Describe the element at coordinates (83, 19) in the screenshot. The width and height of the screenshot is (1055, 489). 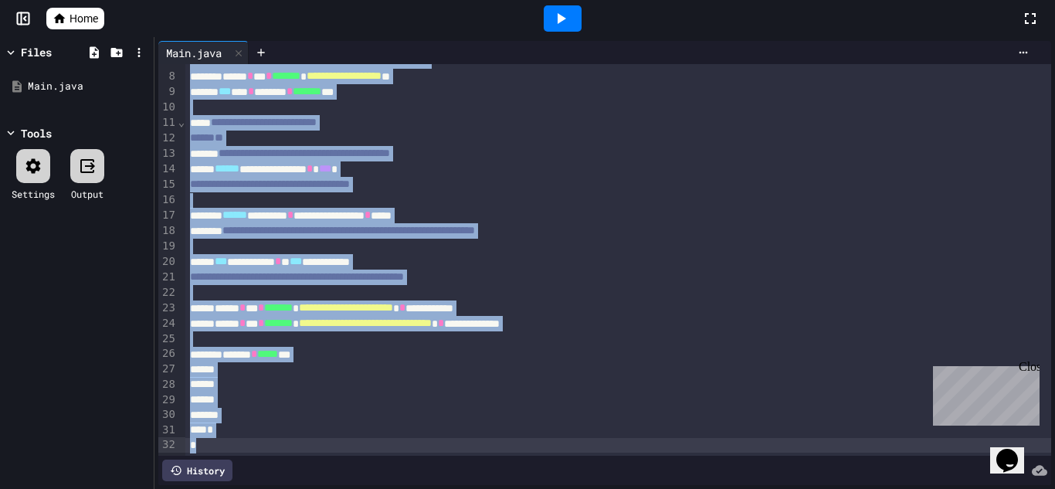
I see `span: Home` at that location.